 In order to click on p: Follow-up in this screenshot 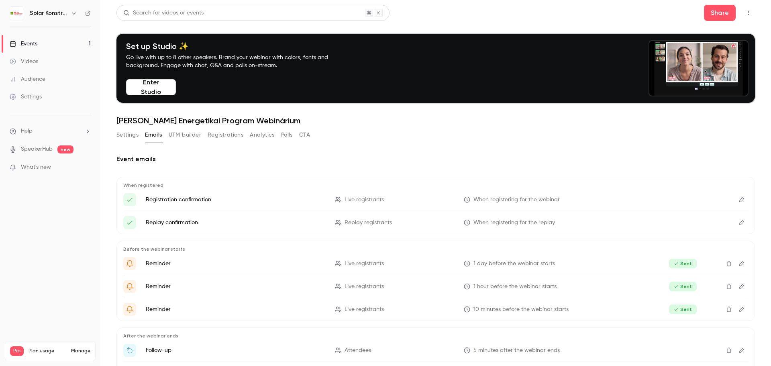, I will do `click(235, 350)`.